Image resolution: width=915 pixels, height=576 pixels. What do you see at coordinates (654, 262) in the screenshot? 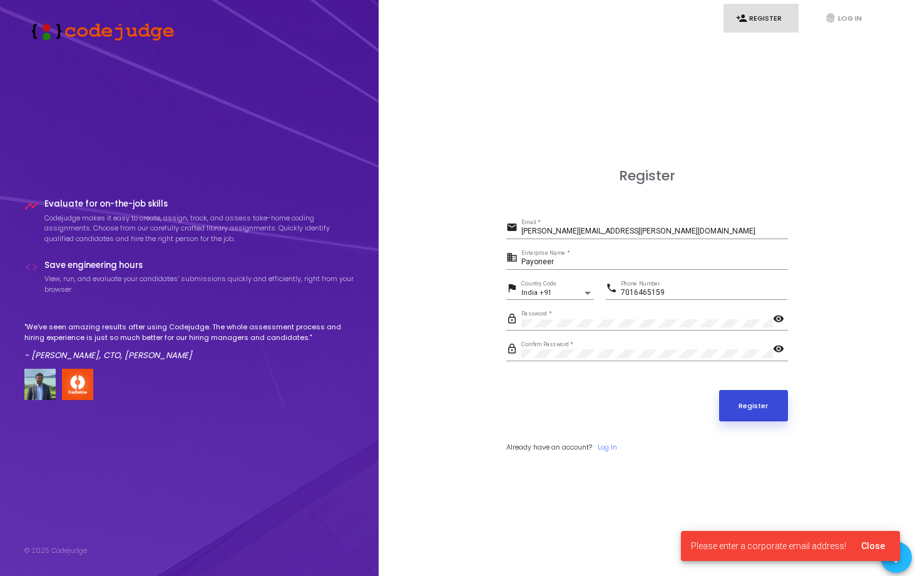
I see `input: Enterprise Name` at bounding box center [654, 262].